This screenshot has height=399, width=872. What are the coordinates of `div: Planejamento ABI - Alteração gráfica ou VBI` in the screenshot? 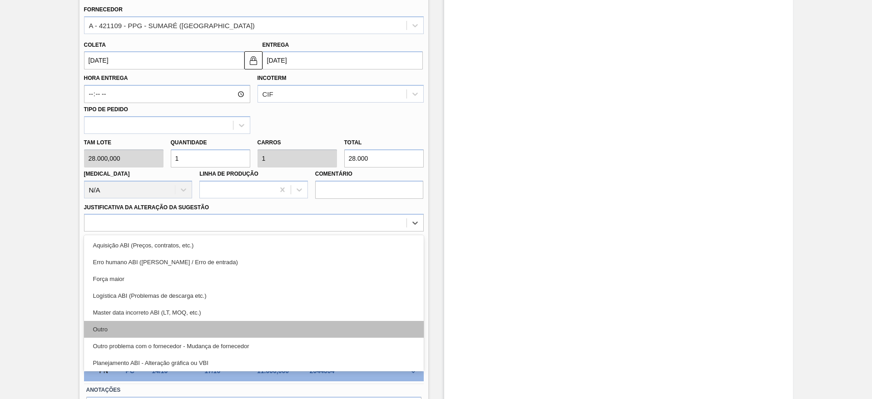 It's located at (254, 363).